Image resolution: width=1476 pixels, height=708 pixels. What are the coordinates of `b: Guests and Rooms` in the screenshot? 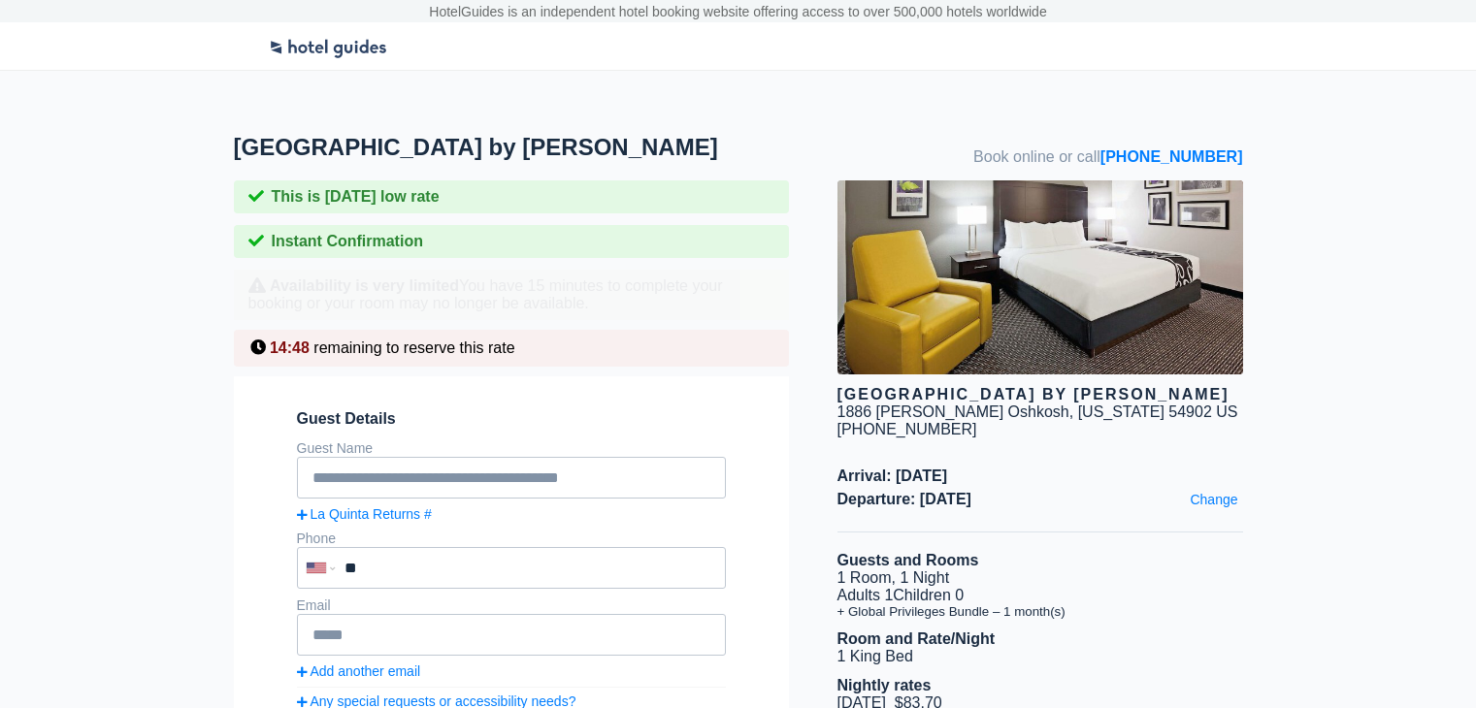 It's located at (908, 560).